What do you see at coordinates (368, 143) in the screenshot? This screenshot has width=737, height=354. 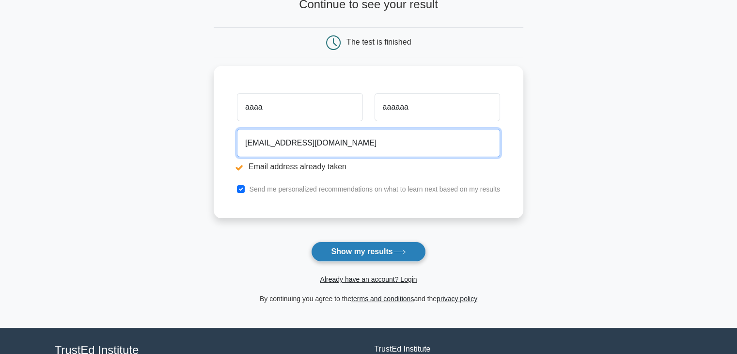 I see `input: Email` at bounding box center [368, 143].